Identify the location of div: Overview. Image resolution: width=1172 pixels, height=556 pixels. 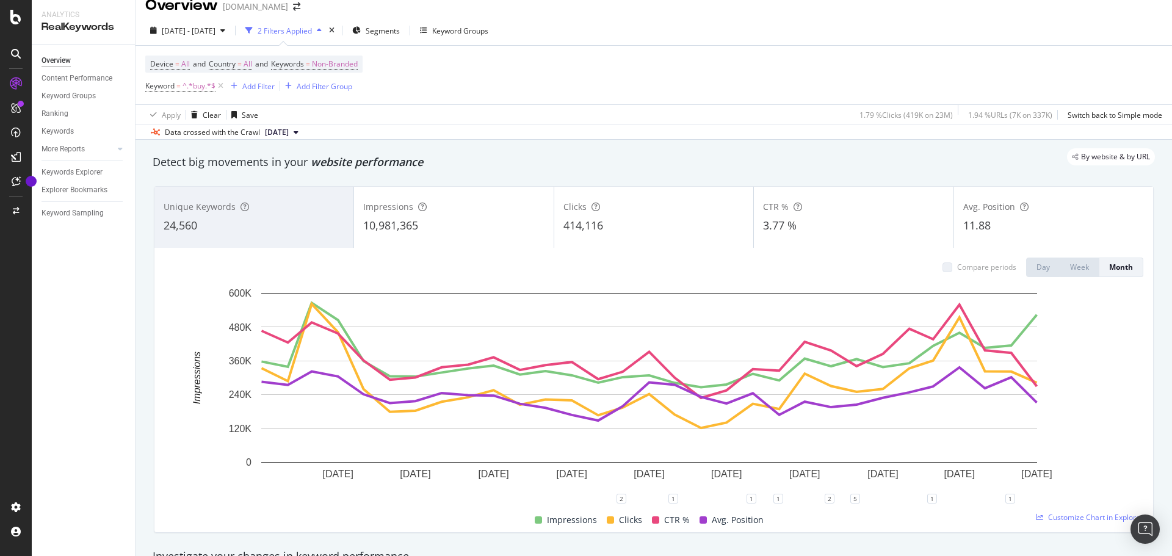
(56, 60).